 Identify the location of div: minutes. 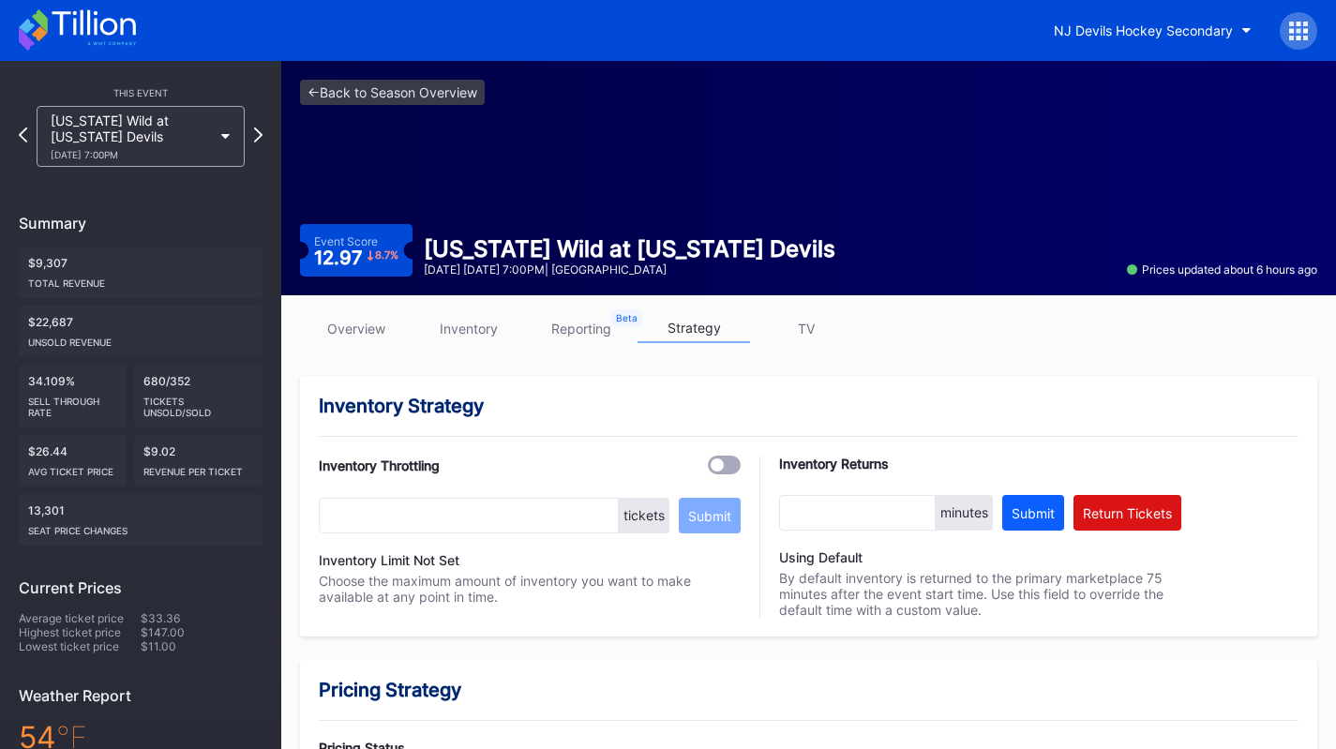
(964, 513).